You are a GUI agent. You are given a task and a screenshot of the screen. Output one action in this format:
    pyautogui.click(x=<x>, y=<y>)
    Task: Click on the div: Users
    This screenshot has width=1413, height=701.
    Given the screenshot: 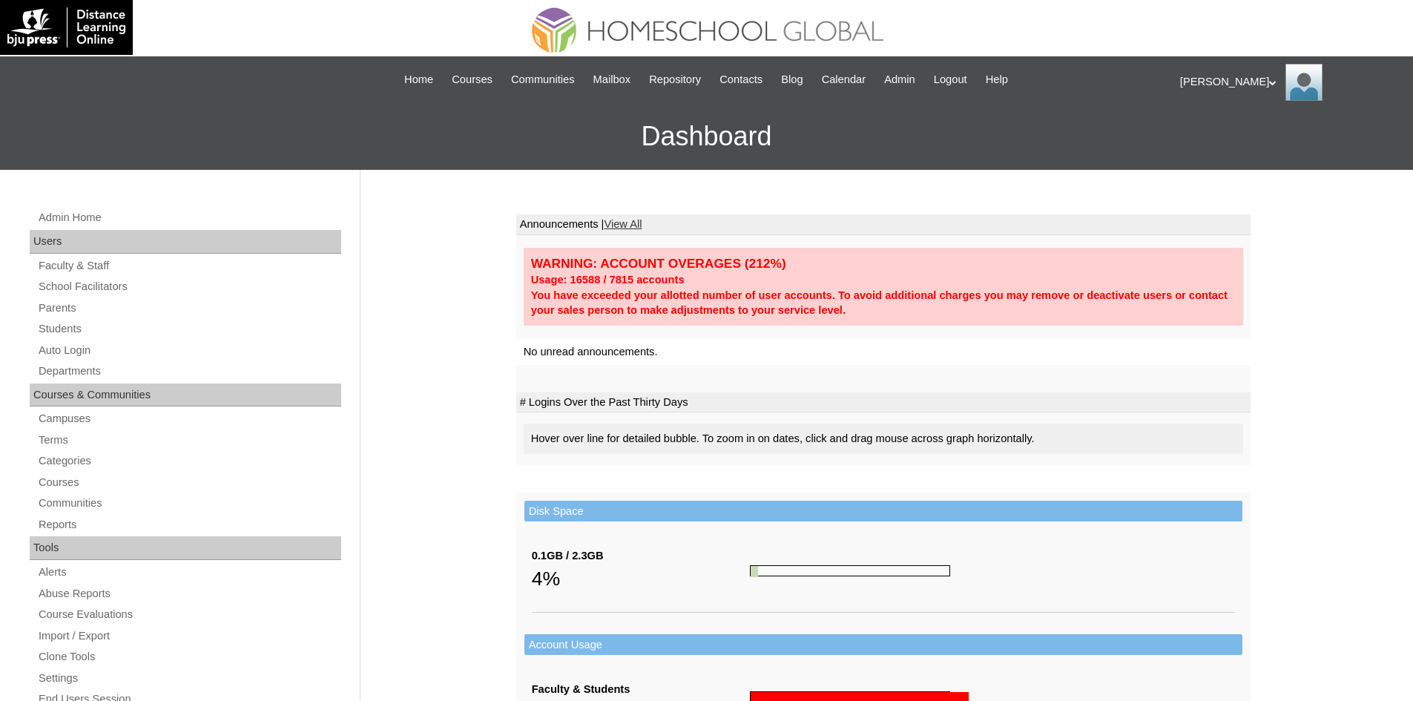 What is the action you would take?
    pyautogui.click(x=185, y=242)
    